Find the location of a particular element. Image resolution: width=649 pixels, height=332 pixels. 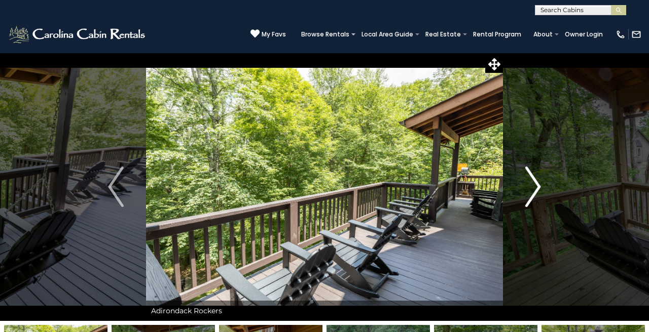

img: phone-regular-white.png is located at coordinates (620, 34).